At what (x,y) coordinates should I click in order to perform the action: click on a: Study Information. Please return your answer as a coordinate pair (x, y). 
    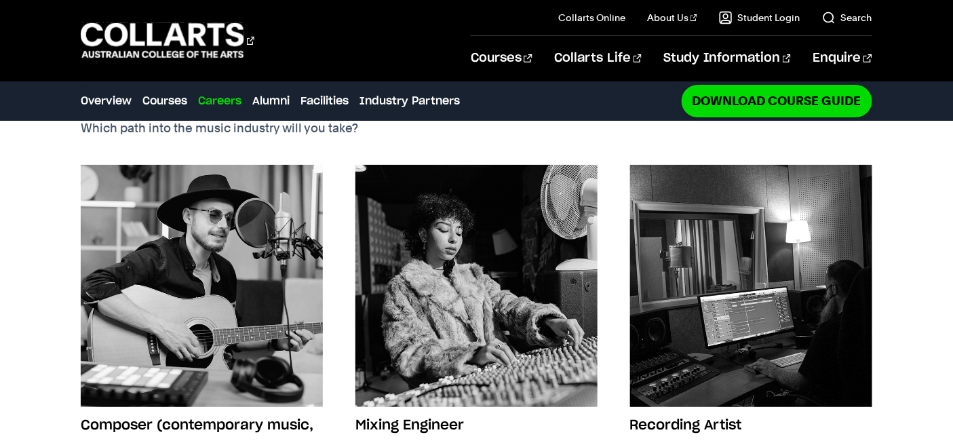
    Looking at the image, I should click on (727, 58).